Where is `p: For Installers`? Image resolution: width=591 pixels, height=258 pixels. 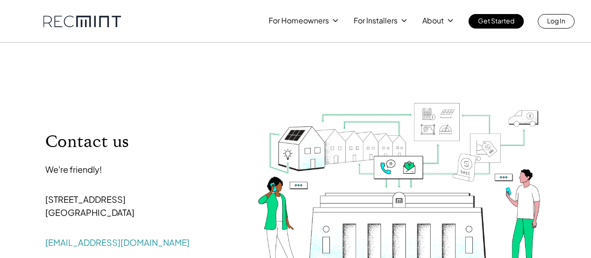
p: For Installers is located at coordinates (376, 21).